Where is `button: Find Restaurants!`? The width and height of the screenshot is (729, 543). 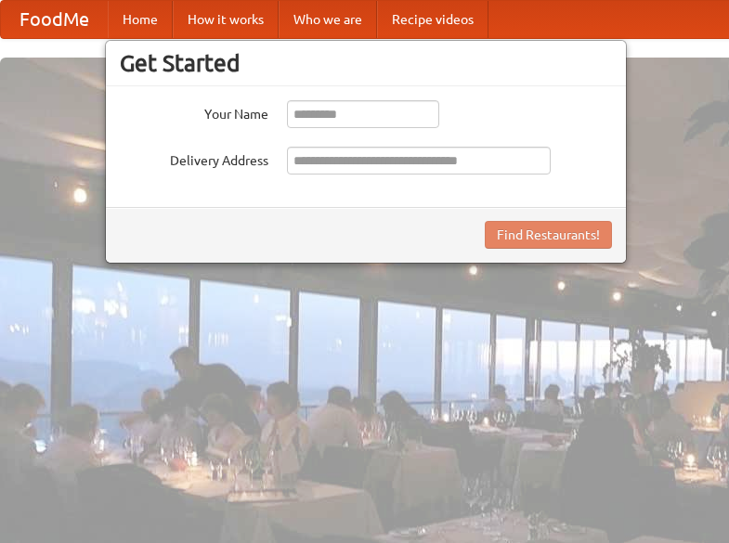 button: Find Restaurants! is located at coordinates (548, 235).